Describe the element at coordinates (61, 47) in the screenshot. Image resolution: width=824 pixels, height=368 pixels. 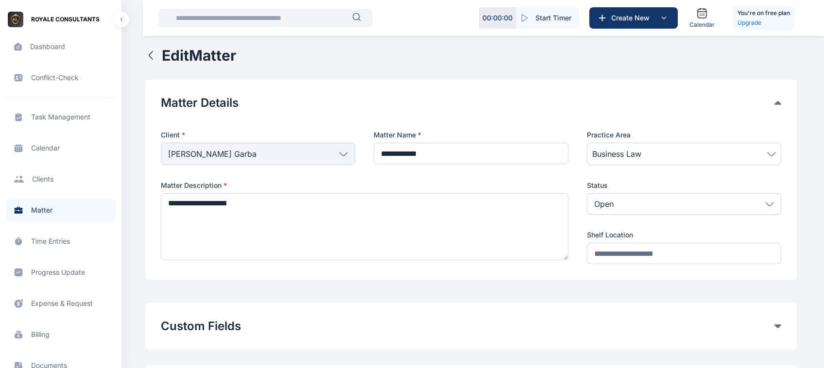
I see `a: dashboard` at that location.